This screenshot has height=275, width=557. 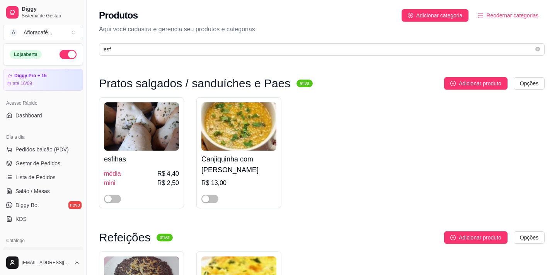 I want to click on span: mini, so click(x=109, y=183).